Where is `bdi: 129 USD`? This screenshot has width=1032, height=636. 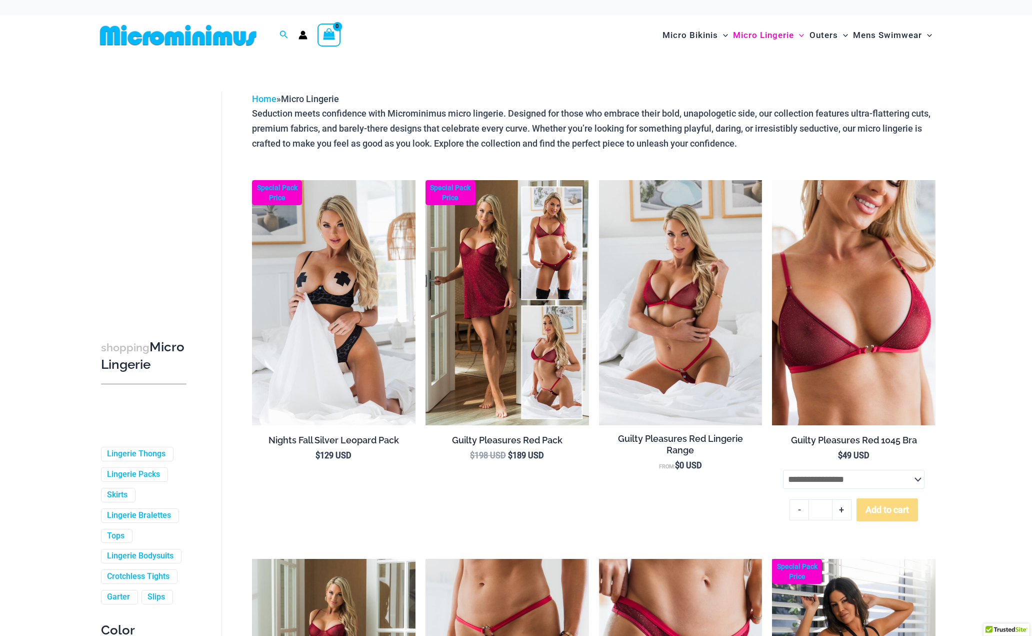
bdi: 129 USD is located at coordinates (334, 455).